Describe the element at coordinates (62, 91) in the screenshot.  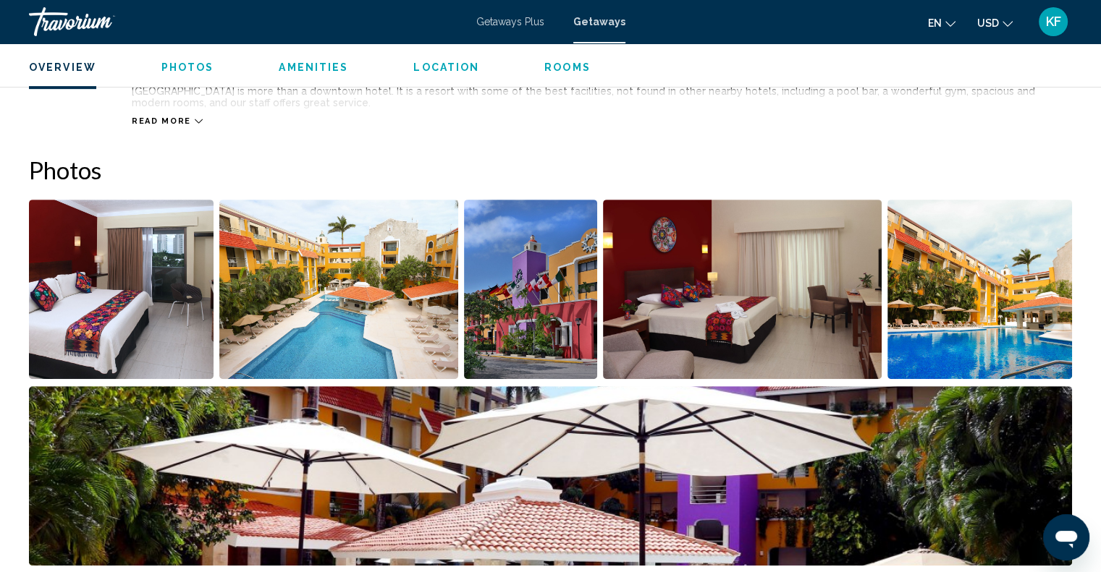
I see `div: Description` at that location.